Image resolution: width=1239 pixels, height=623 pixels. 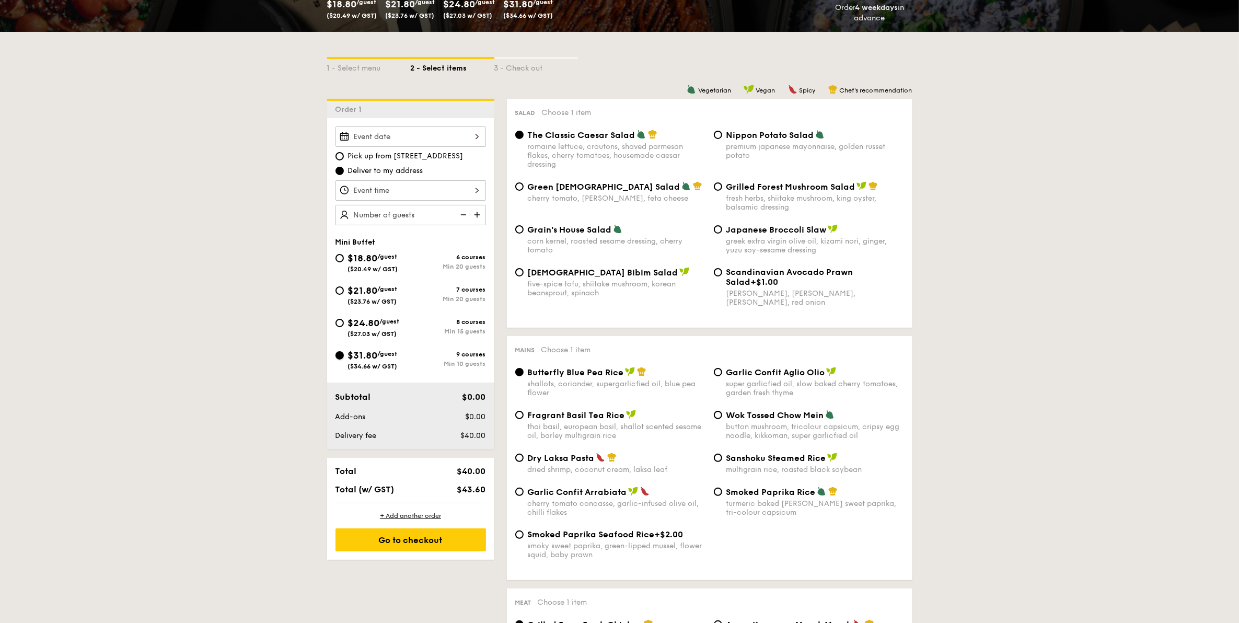 I want to click on span: Smoked Paprika Rice, so click(x=771, y=492).